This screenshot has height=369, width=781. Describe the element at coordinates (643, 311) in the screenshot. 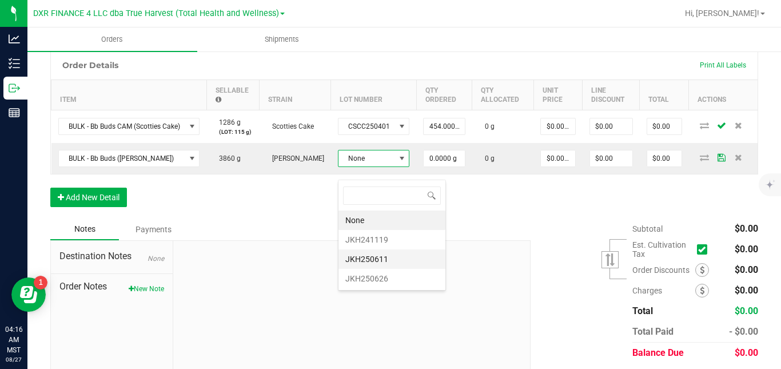

I see `span: Total` at that location.